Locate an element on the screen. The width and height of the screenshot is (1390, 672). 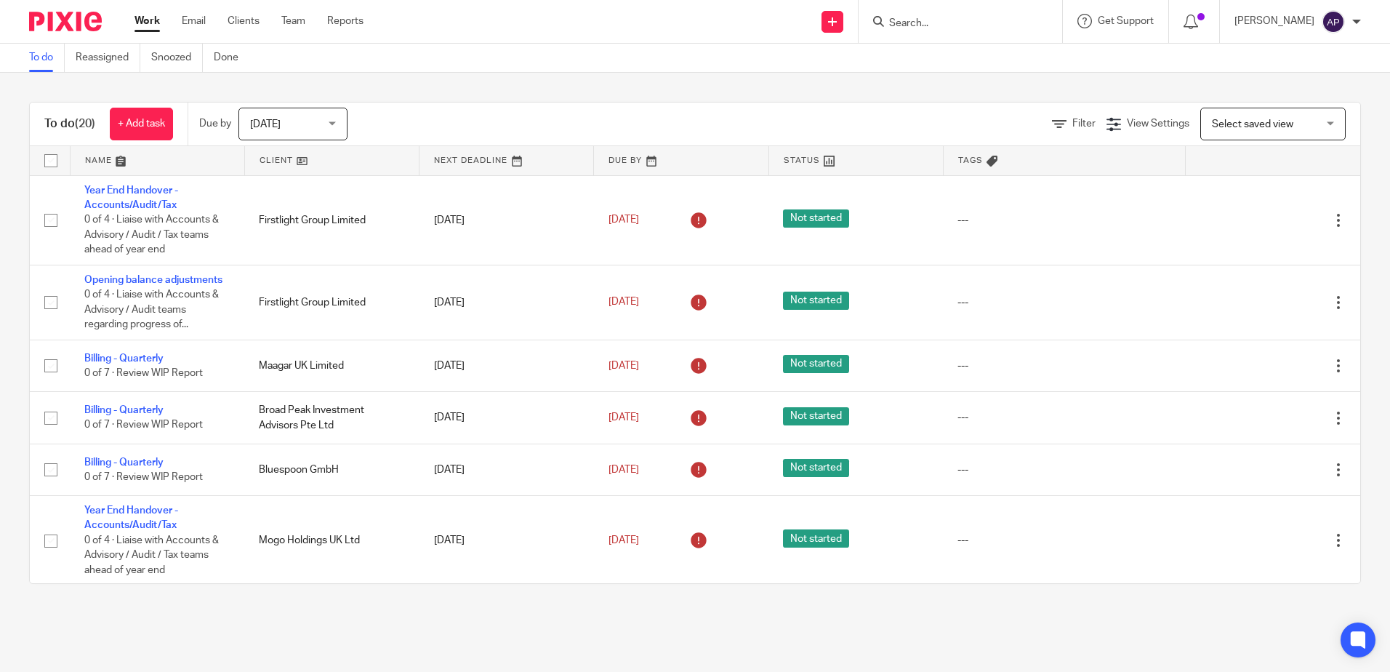
img: Pixie is located at coordinates (65, 21).